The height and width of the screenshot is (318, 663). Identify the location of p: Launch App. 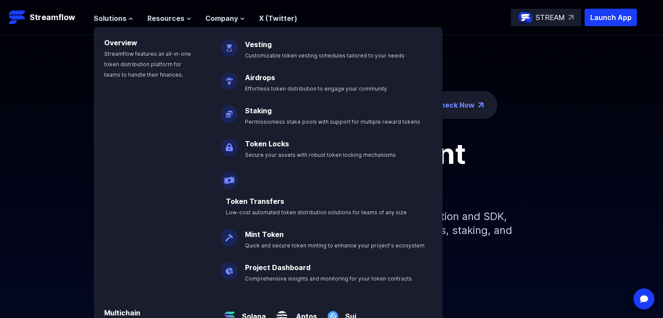
(611, 17).